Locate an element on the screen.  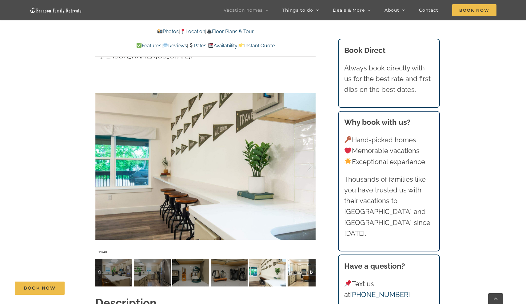
img: Camp-Stillwater-at-Table-Rock-Lake-Branson-Family-Retreats-vacation-home-1045-scaled.jpg-nggid042... is located at coordinates (191, 273).